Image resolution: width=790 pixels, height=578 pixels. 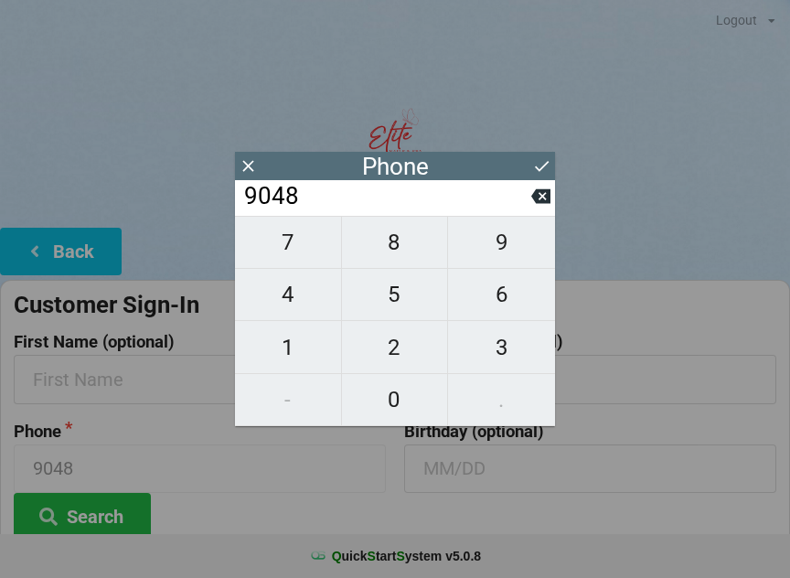 What do you see at coordinates (288, 242) in the screenshot?
I see `button: 7` at bounding box center [288, 242].